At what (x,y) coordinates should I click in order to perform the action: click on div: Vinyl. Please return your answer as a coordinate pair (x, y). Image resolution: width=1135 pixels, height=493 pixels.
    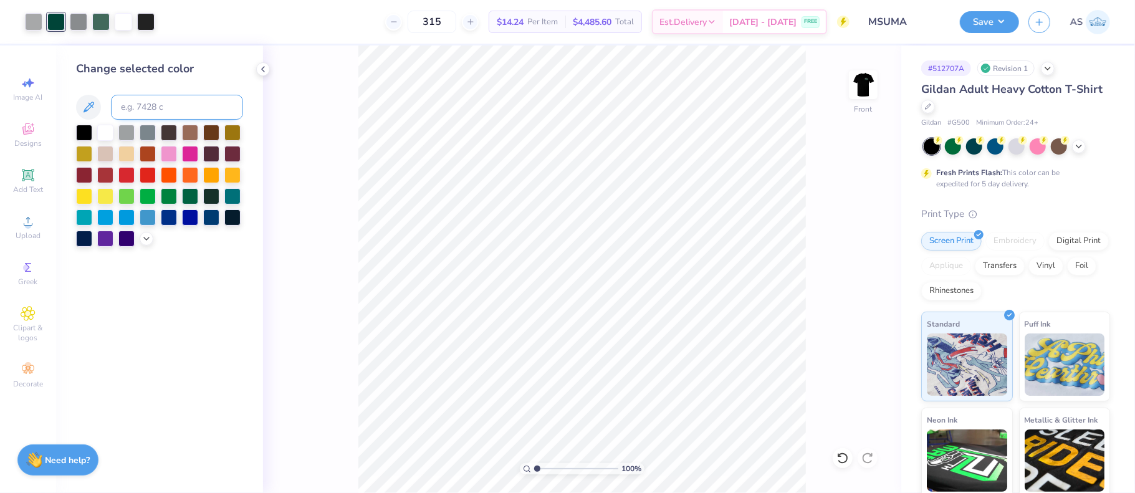
    Looking at the image, I should click on (1046, 266).